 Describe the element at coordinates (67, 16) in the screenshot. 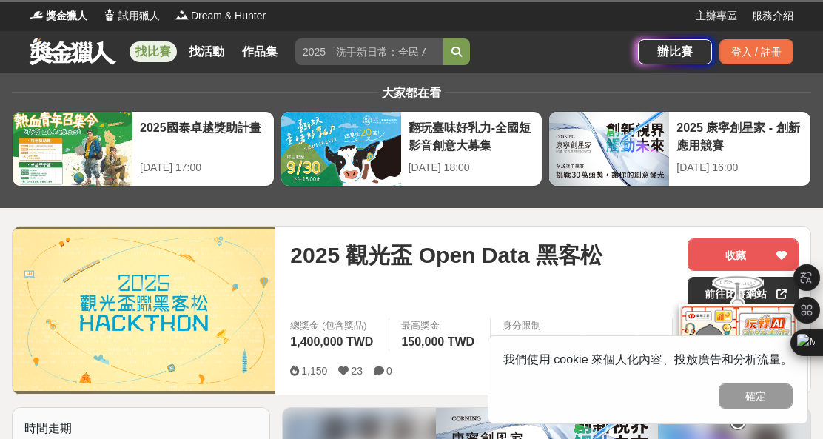

I see `span: 獎金獵人` at that location.